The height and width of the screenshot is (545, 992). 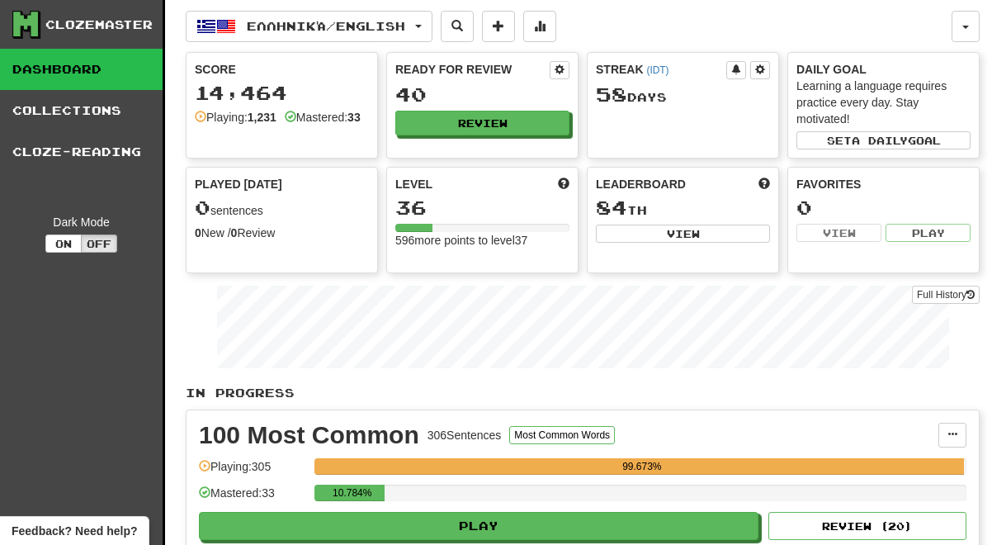 What do you see at coordinates (326, 26) in the screenshot?
I see `span: Ελληνικά / English` at bounding box center [326, 26].